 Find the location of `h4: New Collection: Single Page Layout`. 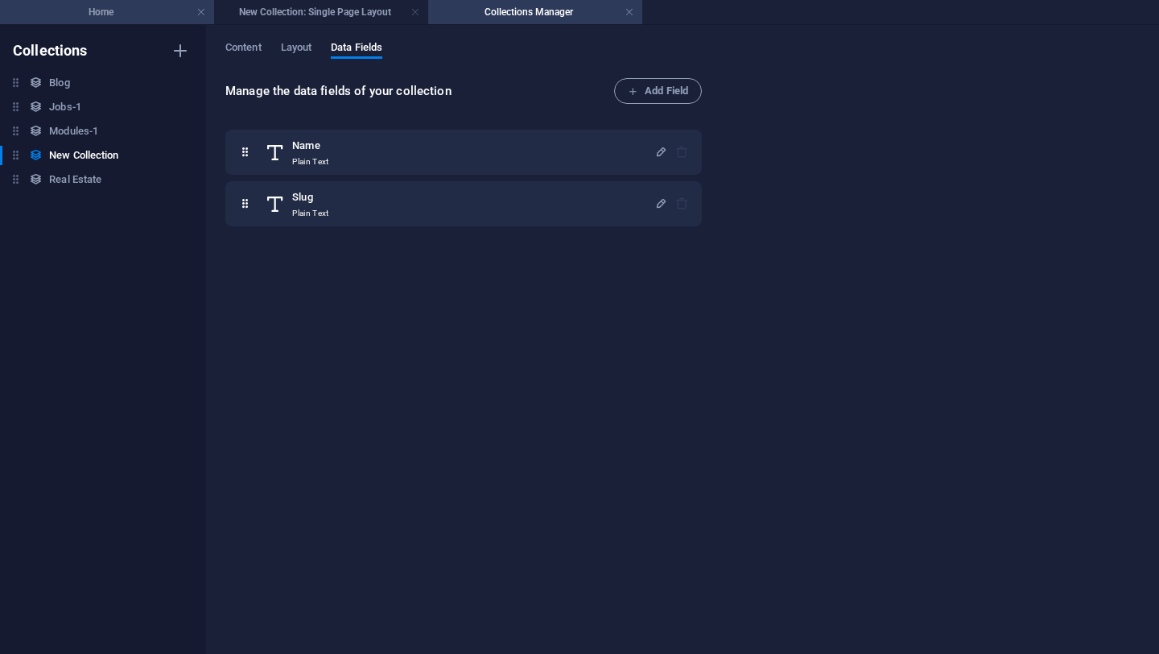

h4: New Collection: Single Page Layout is located at coordinates (321, 12).